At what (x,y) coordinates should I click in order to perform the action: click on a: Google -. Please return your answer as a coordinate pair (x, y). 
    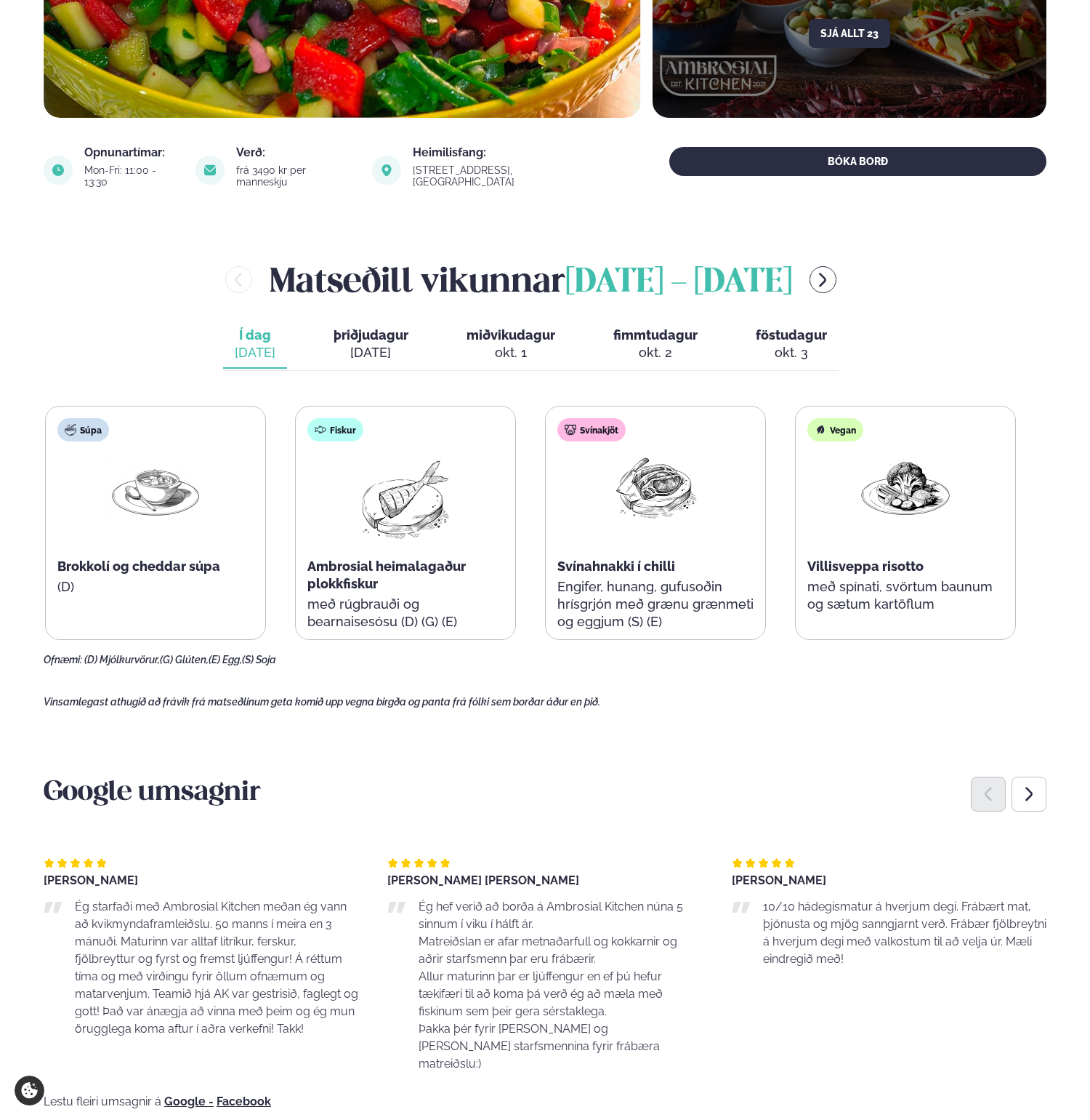
    Looking at the image, I should click on (189, 1102).